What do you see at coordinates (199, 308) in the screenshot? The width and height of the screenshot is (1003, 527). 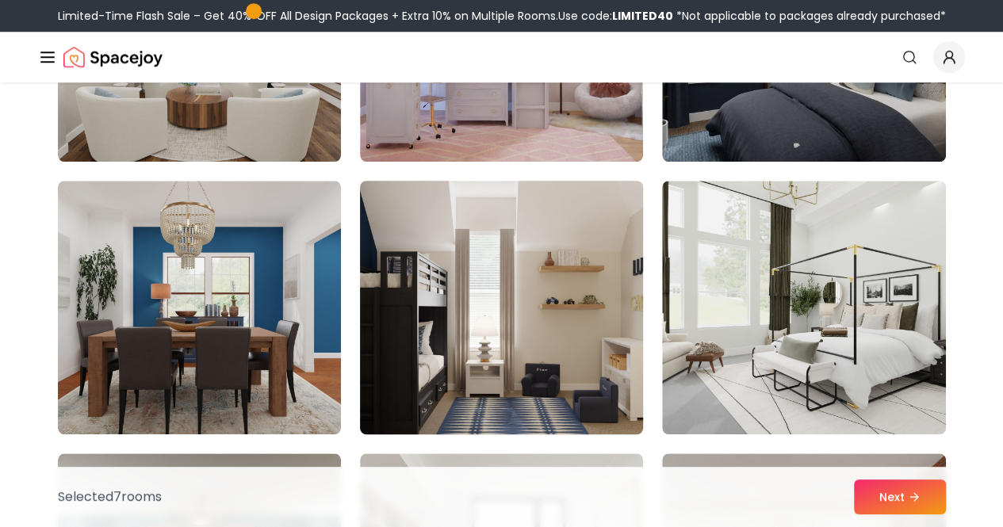 I see `img: Room room-73` at bounding box center [199, 308].